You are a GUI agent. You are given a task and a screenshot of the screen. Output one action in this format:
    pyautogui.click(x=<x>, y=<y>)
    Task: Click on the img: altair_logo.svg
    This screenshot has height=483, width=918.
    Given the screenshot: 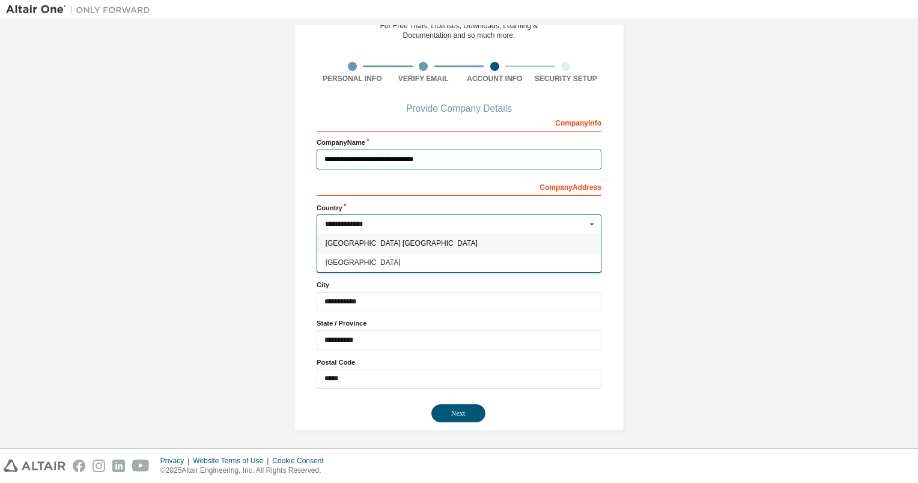 What is the action you would take?
    pyautogui.click(x=34, y=466)
    